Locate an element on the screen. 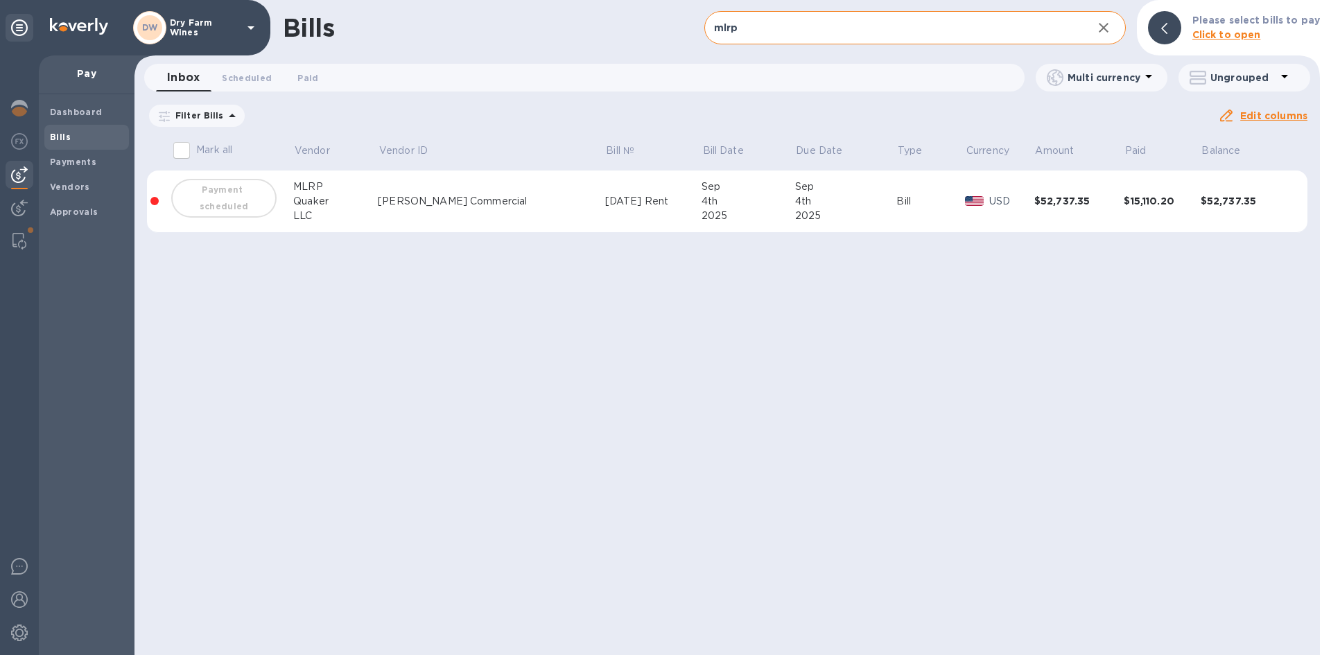 This screenshot has height=655, width=1331. div: Quaker is located at coordinates (336, 201).